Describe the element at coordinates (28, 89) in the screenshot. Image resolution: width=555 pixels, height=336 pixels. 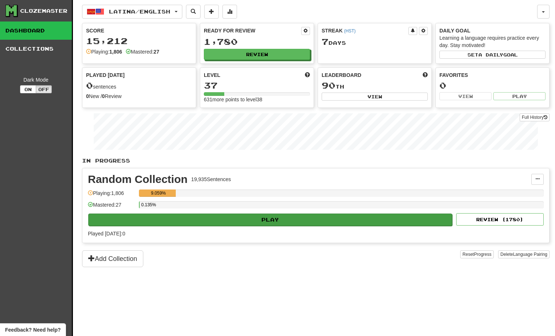
I see `button: On` at that location.